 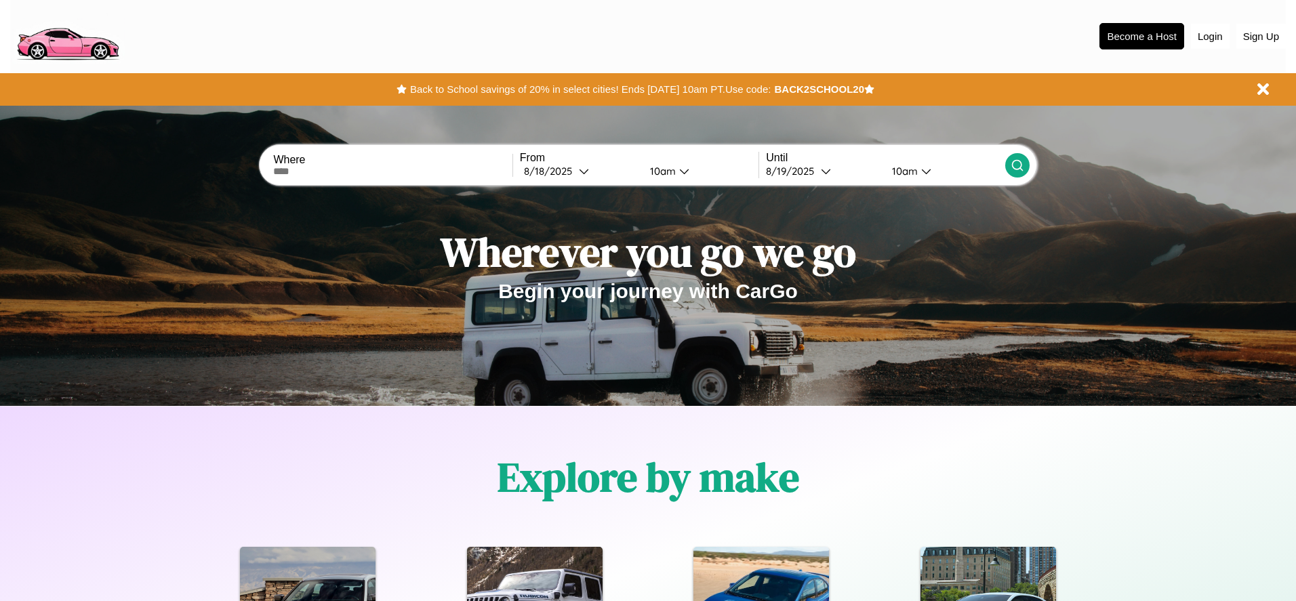 What do you see at coordinates (1261, 36) in the screenshot?
I see `button: Sign Up` at bounding box center [1261, 36].